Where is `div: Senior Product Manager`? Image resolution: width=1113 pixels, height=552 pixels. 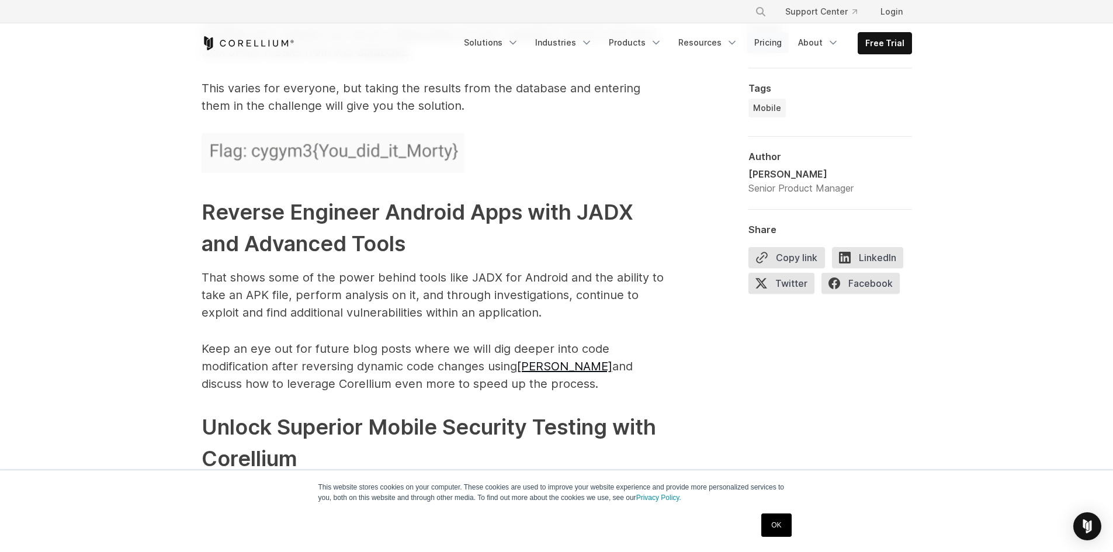
div: Senior Product Manager is located at coordinates (801, 188).